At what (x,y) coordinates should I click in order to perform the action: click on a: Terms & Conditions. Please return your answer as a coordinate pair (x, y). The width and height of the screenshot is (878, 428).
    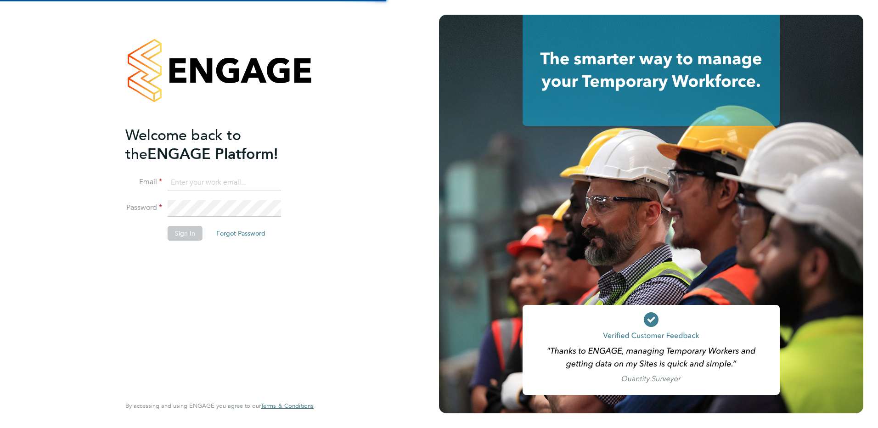
    Looking at the image, I should click on (287, 406).